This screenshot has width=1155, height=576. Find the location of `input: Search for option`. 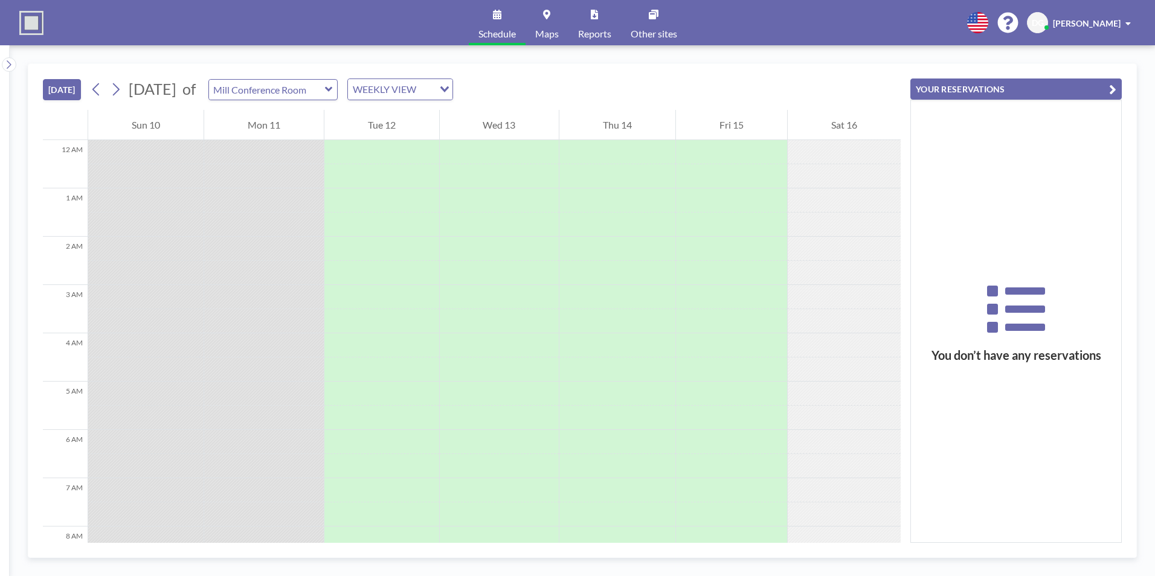

input: Search for option is located at coordinates (426, 89).